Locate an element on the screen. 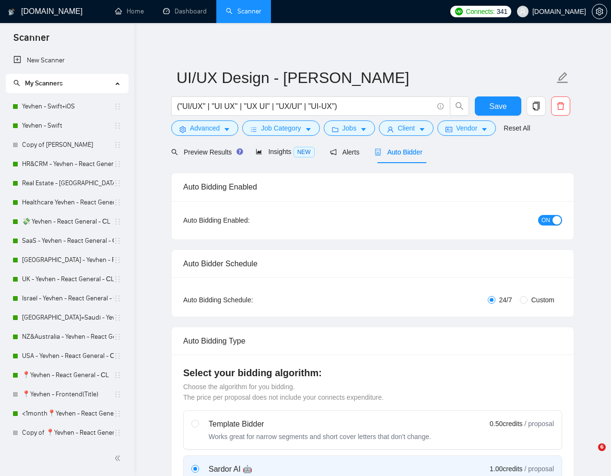 Image resolution: width=611 pixels, height=476 pixels. span: Scanner is located at coordinates (31, 41).